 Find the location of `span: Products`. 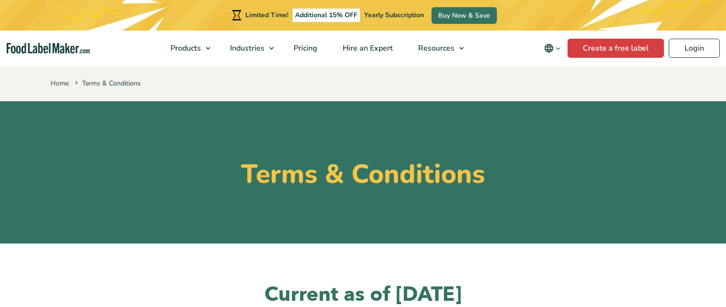

span: Products is located at coordinates (185, 48).